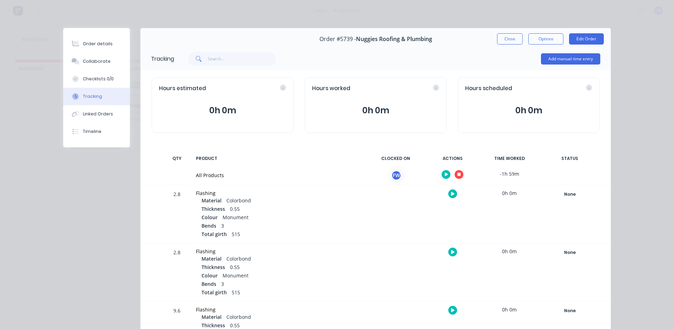 The image size is (674, 329). What do you see at coordinates (510, 159) in the screenshot?
I see `div: TIME WORKED` at bounding box center [510, 159].